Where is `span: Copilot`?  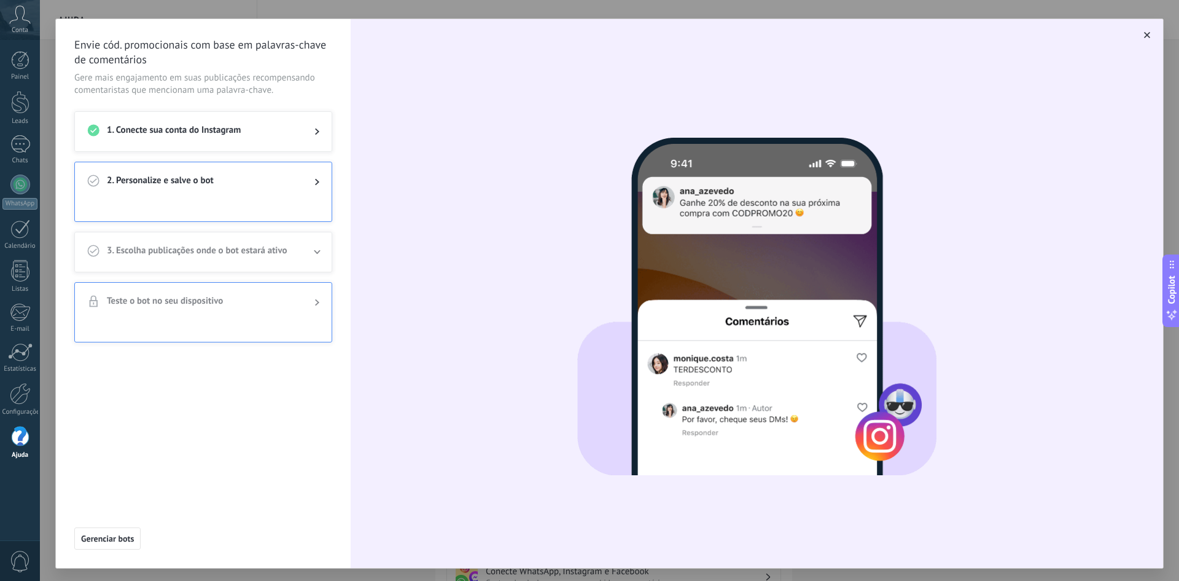 span: Copilot is located at coordinates (1172, 289).